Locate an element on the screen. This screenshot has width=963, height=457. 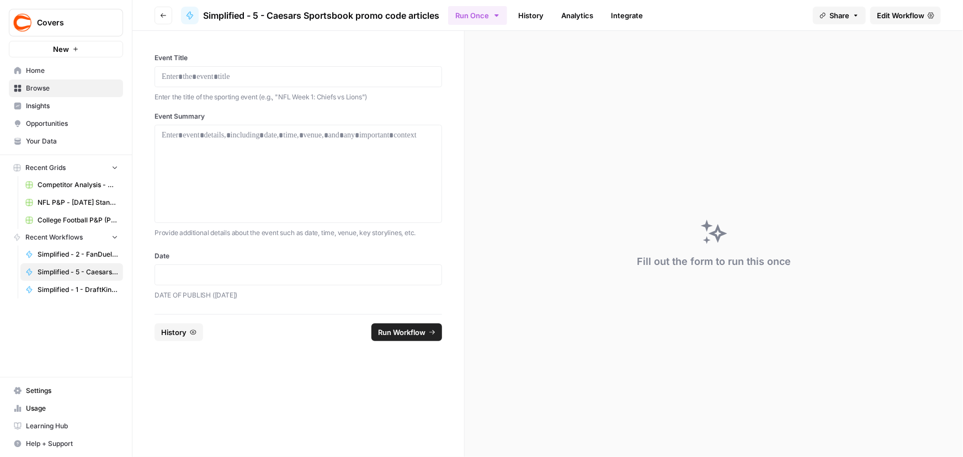
a: Edit Workflow is located at coordinates (906, 15).